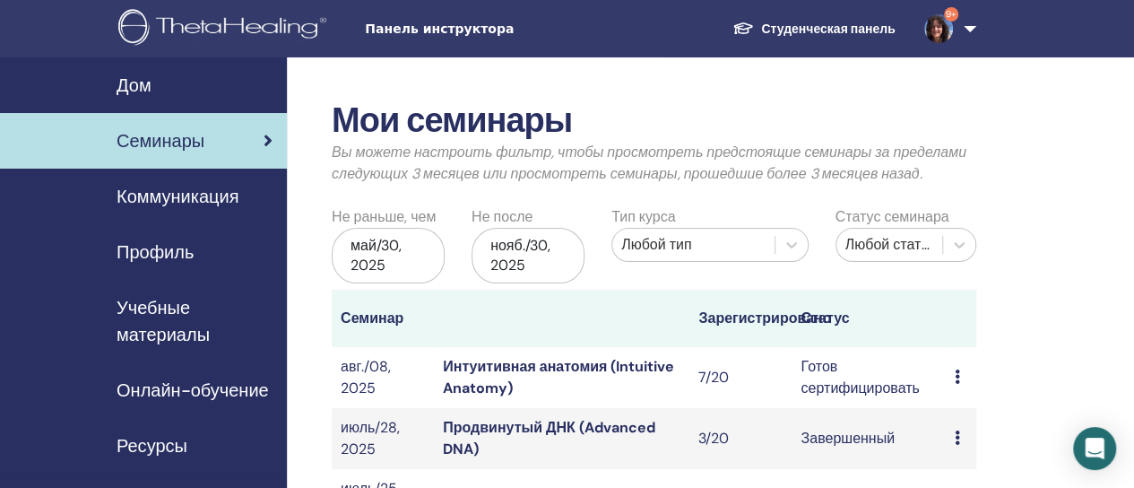  Describe the element at coordinates (193, 390) in the screenshot. I see `span: Онлайн-обучение` at that location.